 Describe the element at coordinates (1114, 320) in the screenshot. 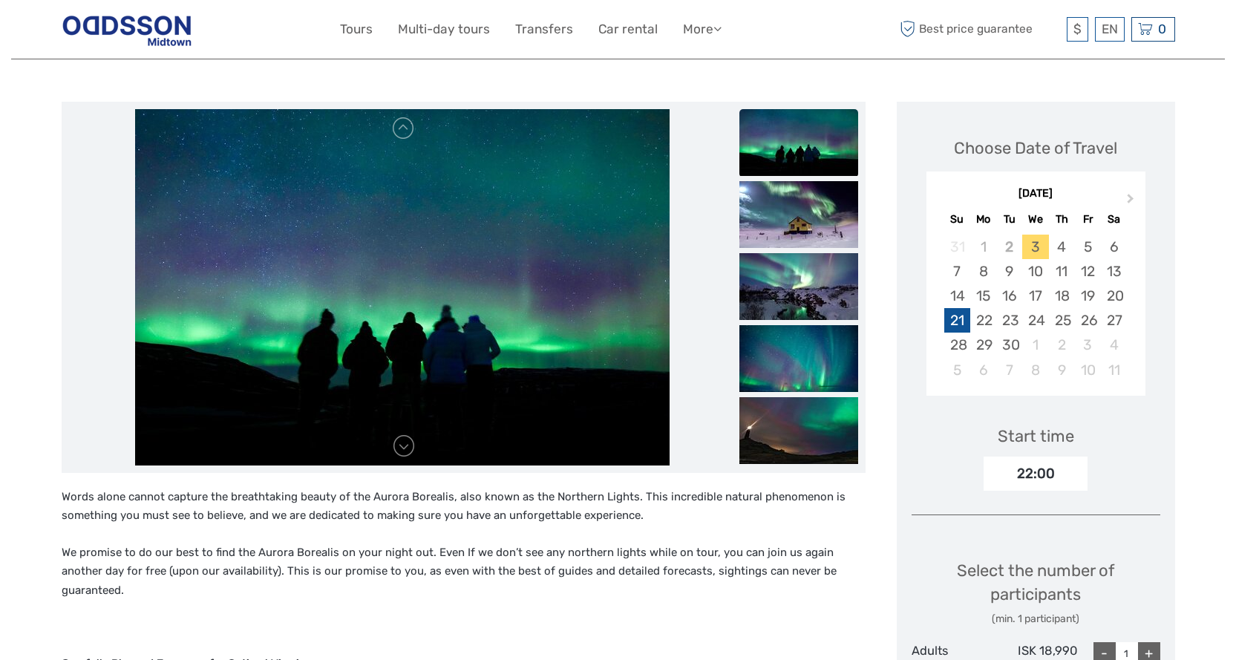

I see `div: Choose Saturday, September 27th, 2025` at that location.